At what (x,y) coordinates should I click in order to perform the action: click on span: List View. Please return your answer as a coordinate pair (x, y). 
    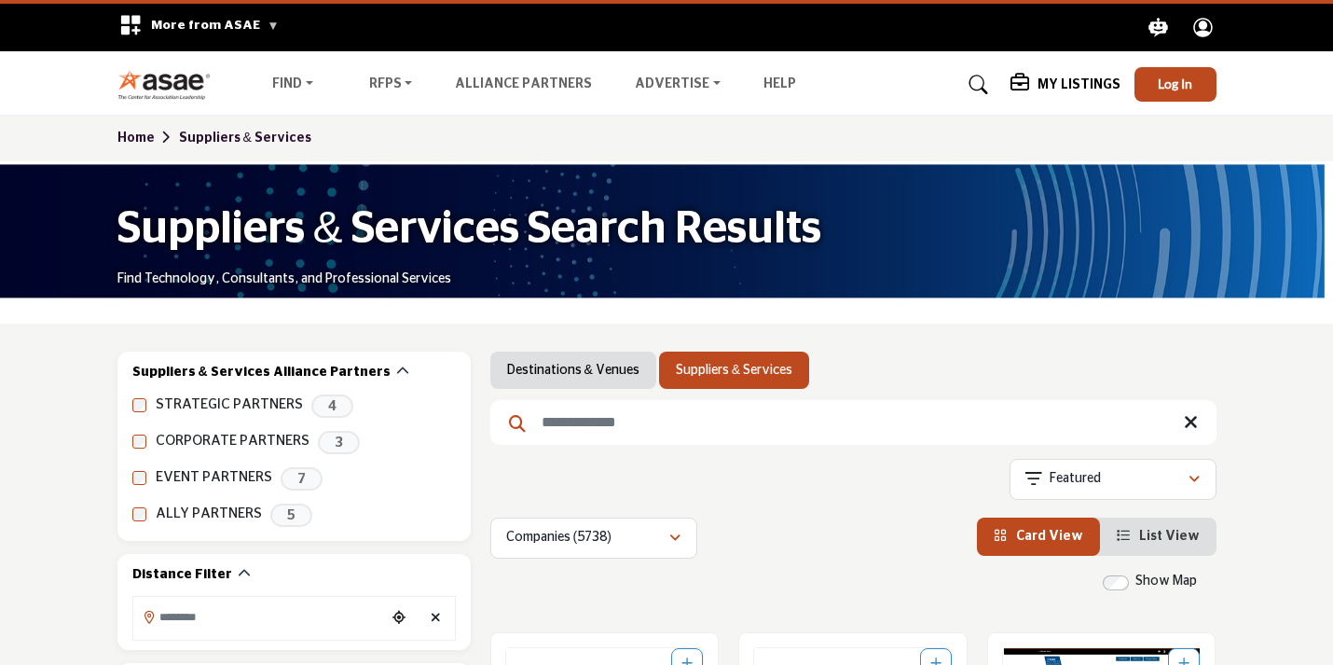
    Looking at the image, I should click on (1169, 536).